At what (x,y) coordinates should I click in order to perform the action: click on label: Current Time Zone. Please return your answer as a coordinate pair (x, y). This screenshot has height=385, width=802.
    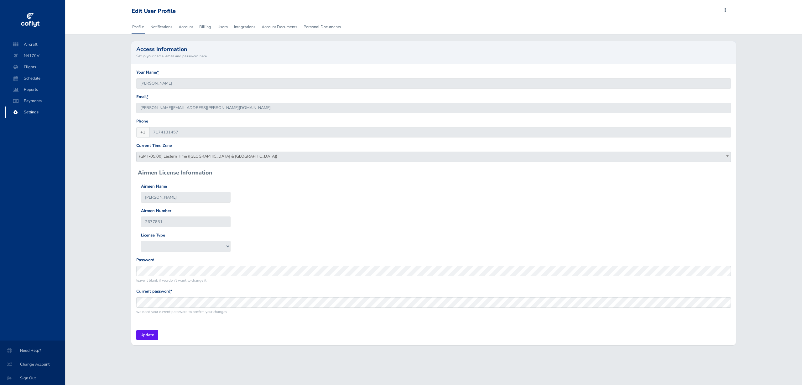
    Looking at the image, I should click on (154, 146).